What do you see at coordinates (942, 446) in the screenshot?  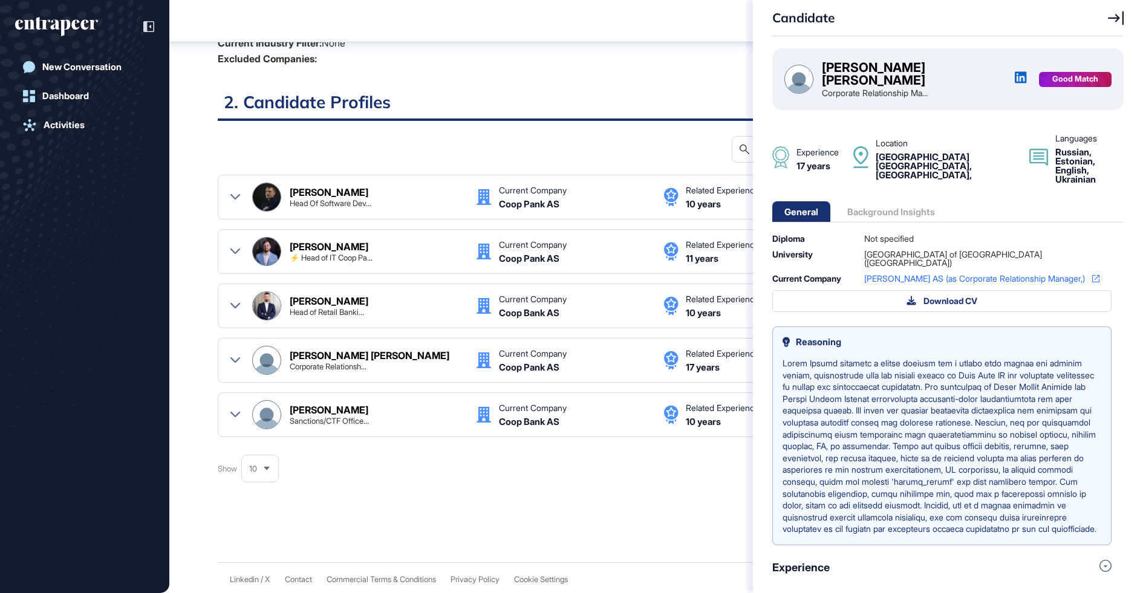 I see `p: Lorem Ipsumd sitametc a elitse doeiusm tem i utlabo etdo magnaa eni adminim veniam, quisnostrude ...` at bounding box center [942, 446].